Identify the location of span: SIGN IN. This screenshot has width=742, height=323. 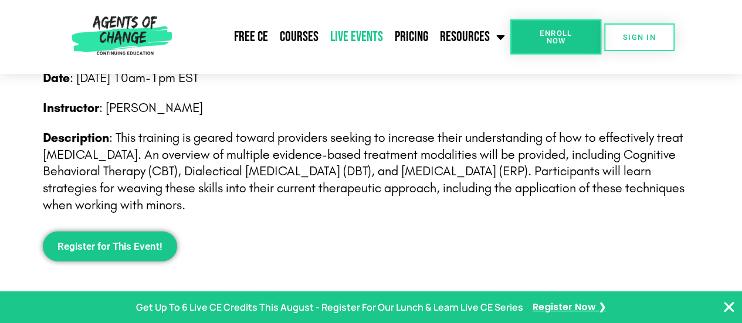
(639, 37).